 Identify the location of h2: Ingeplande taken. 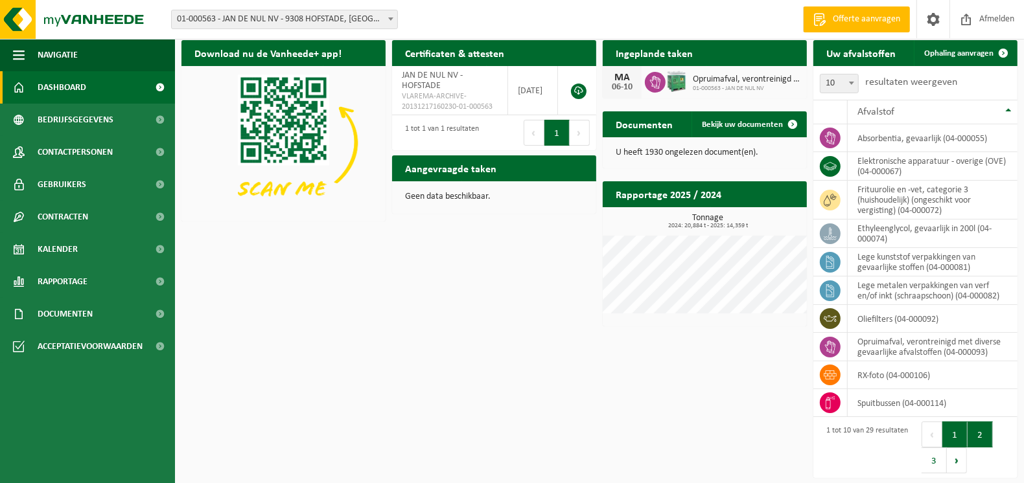
(654, 52).